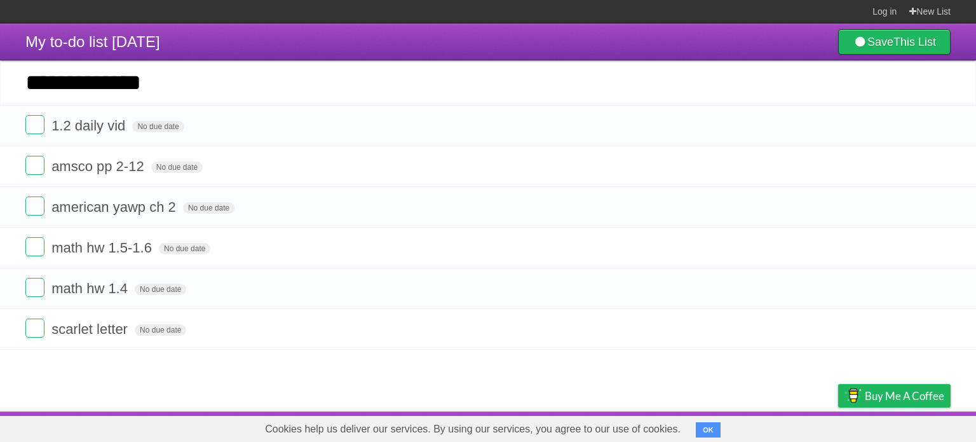 This screenshot has width=976, height=442. What do you see at coordinates (682, 426) in the screenshot?
I see `a: About` at bounding box center [682, 426].